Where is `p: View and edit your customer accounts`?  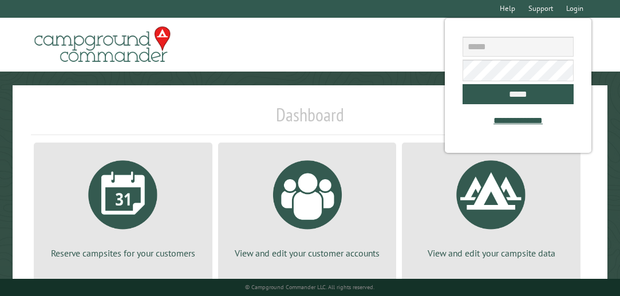 p: View and edit your customer accounts is located at coordinates (307, 253).